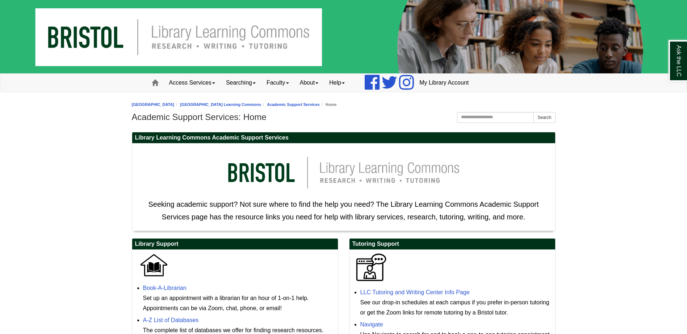  What do you see at coordinates (235, 244) in the screenshot?
I see `h2: Library Support` at bounding box center [235, 244].